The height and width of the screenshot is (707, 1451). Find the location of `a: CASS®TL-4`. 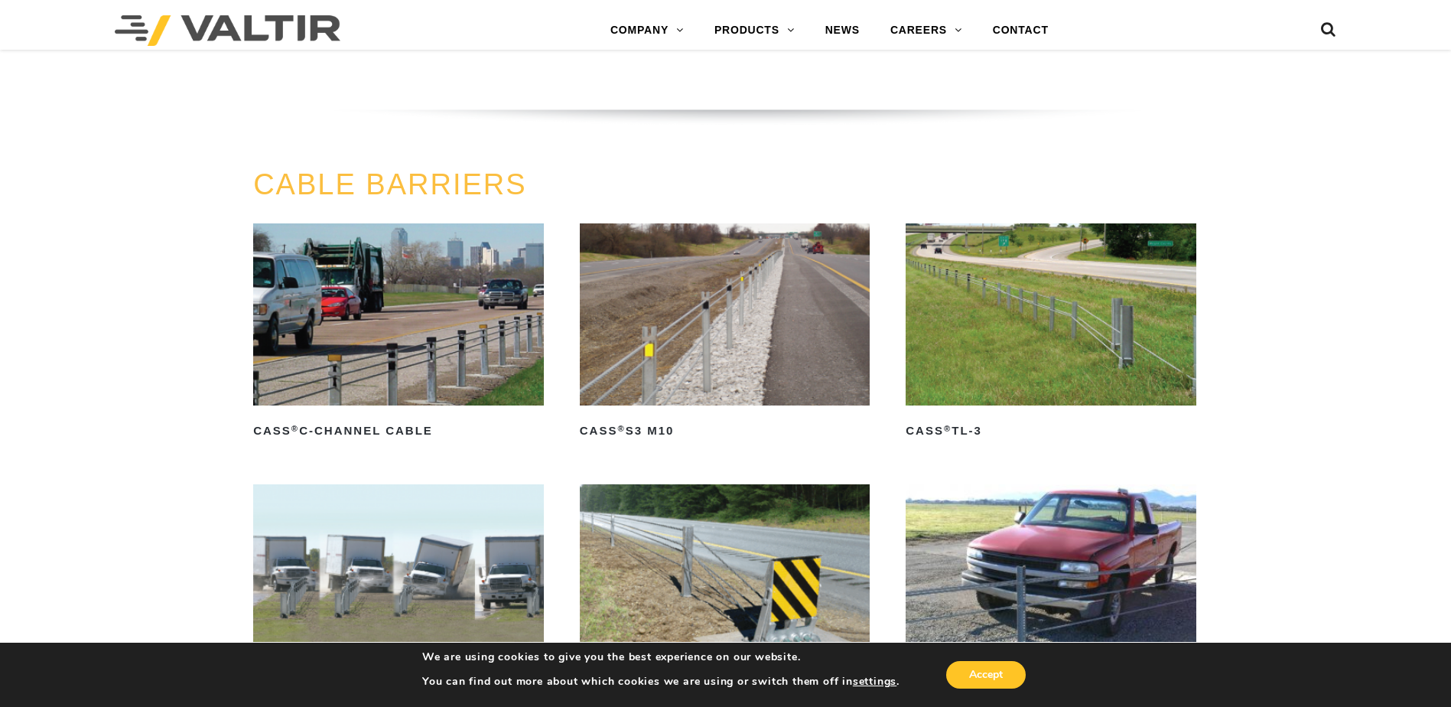

a: CASS®TL-4 is located at coordinates (399, 594).